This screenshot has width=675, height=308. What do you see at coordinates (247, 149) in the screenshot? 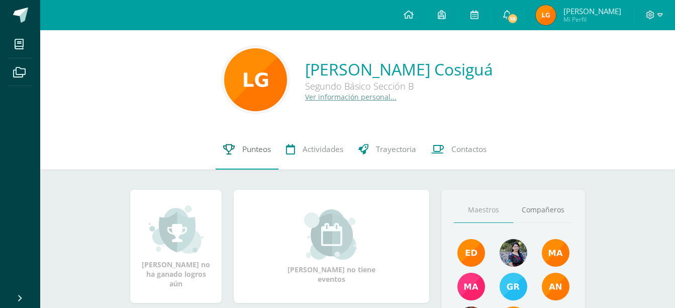
I see `a: Punteos` at bounding box center [247, 149].